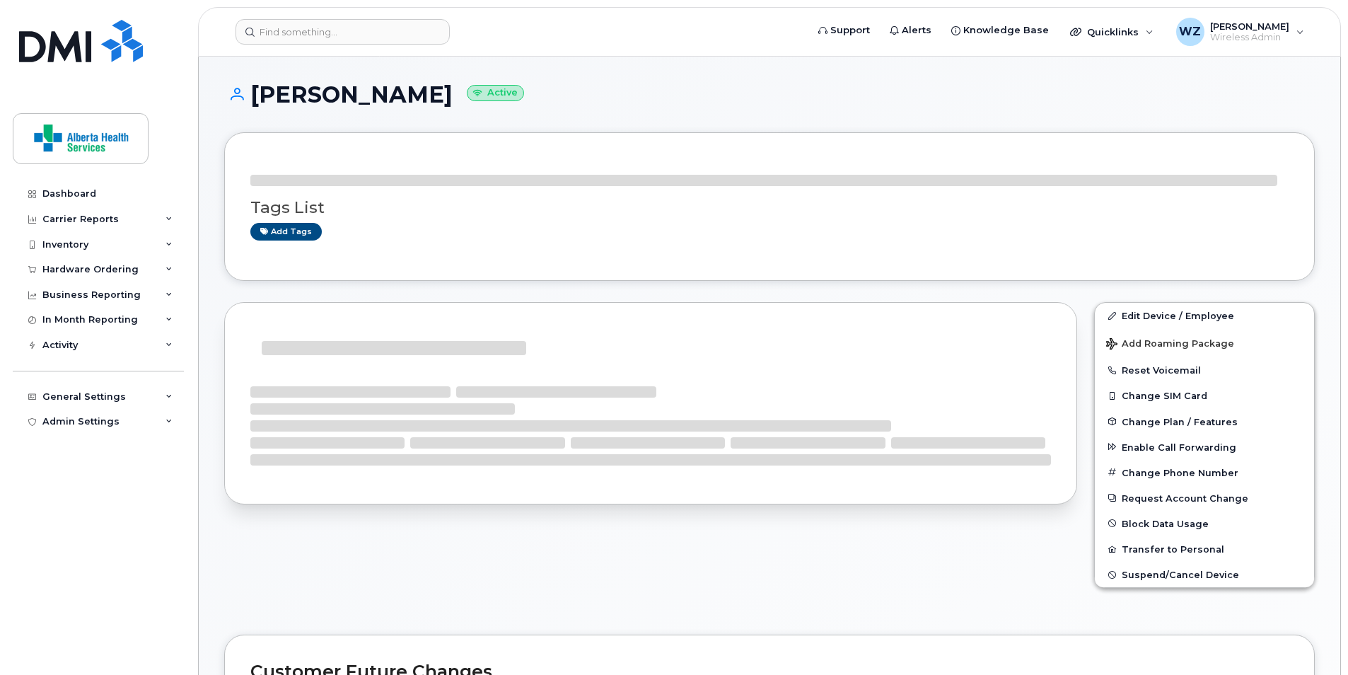 Image resolution: width=1348 pixels, height=675 pixels. I want to click on span: Add Roaming Package, so click(1170, 344).